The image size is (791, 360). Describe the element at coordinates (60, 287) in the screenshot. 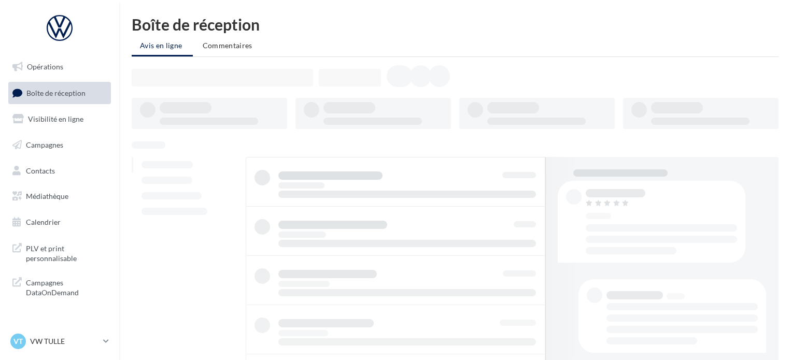

I see `a: Campagnes DataOnDemand` at that location.